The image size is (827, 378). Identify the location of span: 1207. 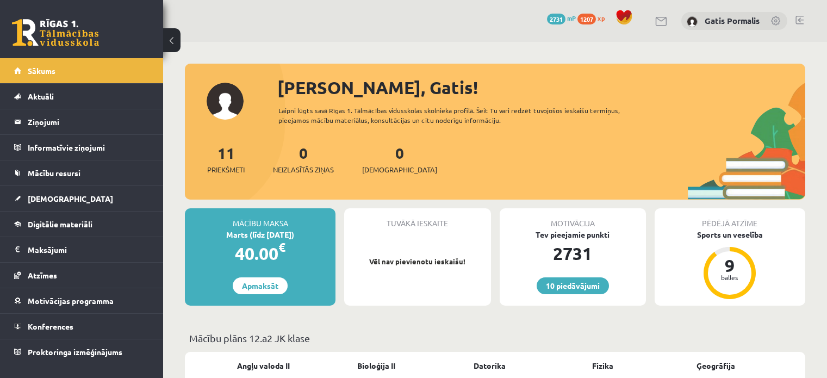
(587, 19).